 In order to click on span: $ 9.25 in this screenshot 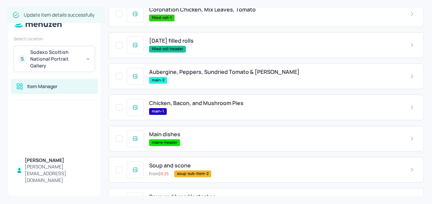, I will do `click(163, 174)`.